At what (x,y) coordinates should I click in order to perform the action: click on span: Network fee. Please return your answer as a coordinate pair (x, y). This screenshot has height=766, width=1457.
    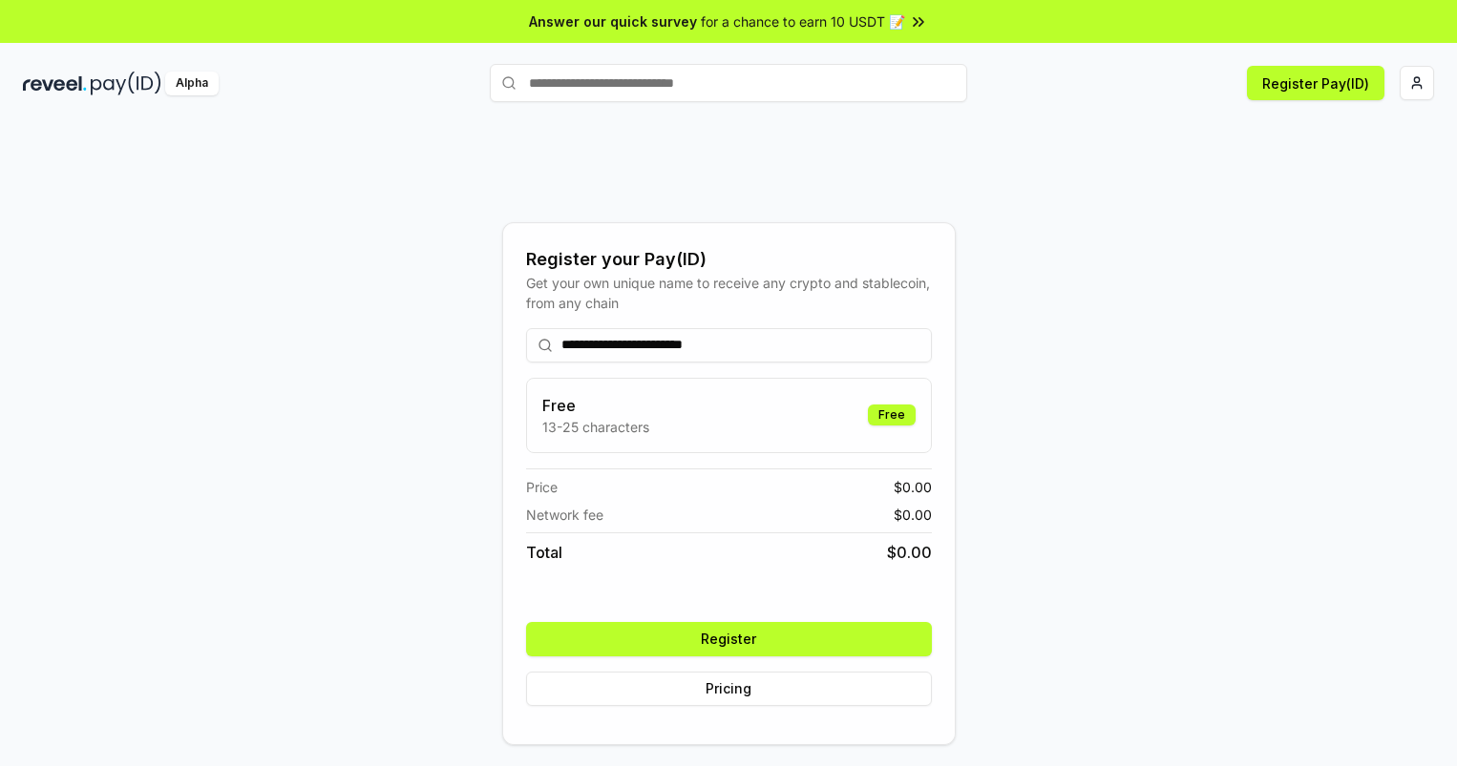
    Looking at the image, I should click on (564, 514).